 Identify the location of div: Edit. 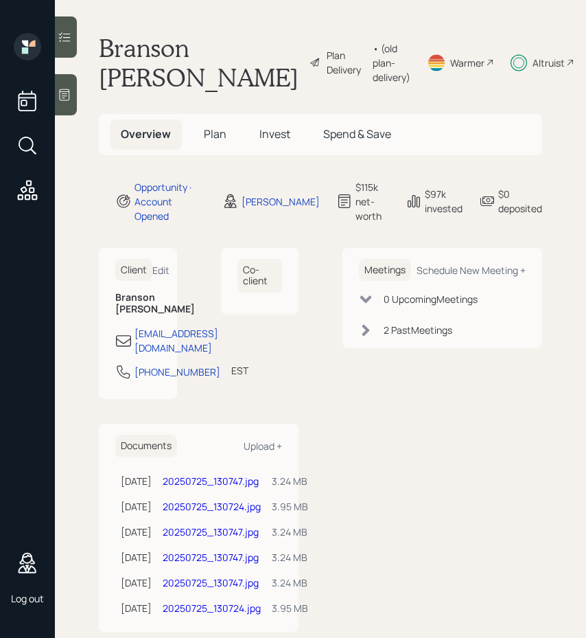
(161, 270).